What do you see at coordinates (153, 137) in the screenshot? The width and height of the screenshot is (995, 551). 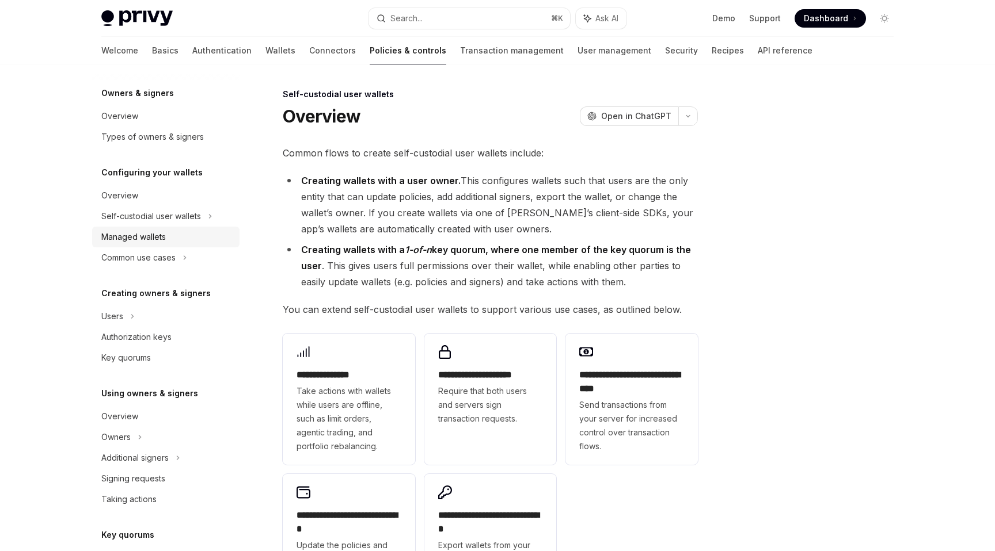 I see `div: Types of owners & signers` at bounding box center [153, 137].